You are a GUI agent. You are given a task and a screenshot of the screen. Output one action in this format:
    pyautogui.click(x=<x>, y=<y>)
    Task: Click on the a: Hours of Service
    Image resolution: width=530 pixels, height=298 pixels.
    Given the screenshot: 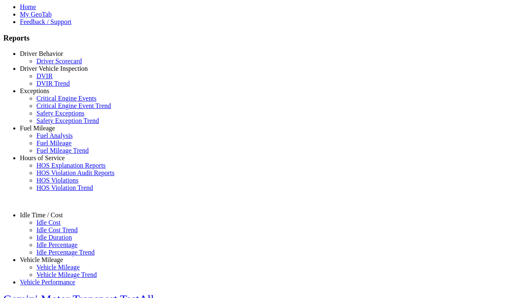 What is the action you would take?
    pyautogui.click(x=42, y=158)
    